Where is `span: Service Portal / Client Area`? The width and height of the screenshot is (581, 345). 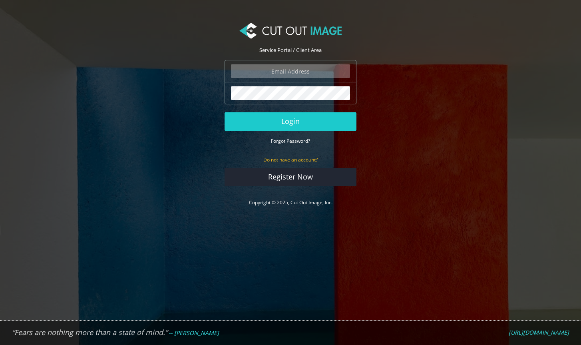 span: Service Portal / Client Area is located at coordinates (290, 50).